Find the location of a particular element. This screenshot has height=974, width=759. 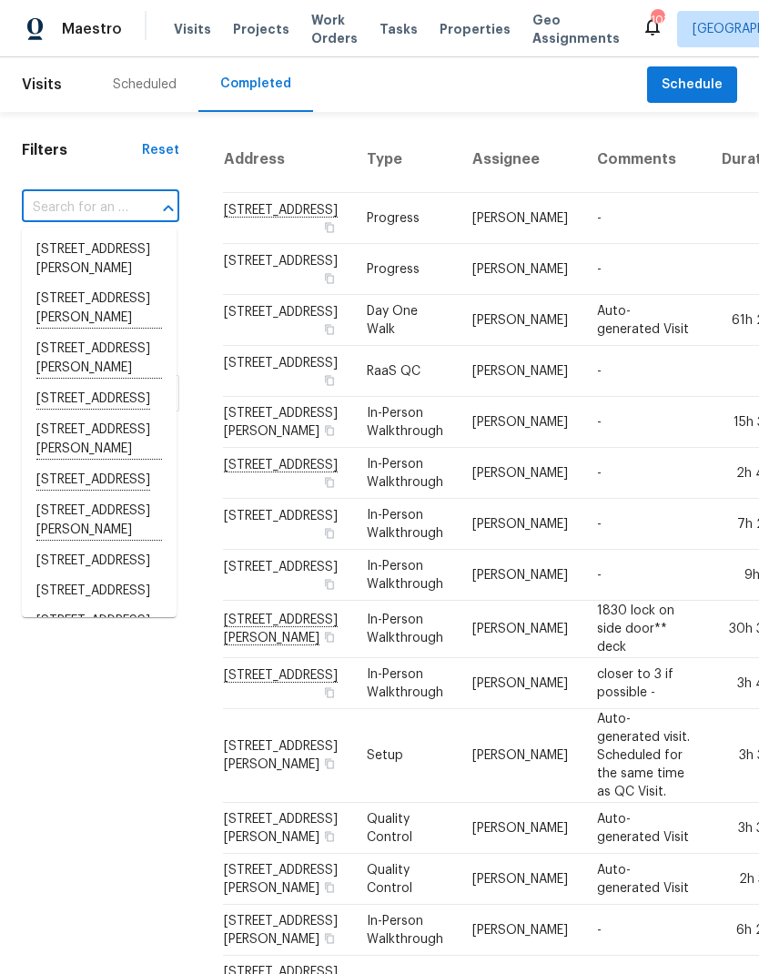

span: Projects is located at coordinates (261, 29).